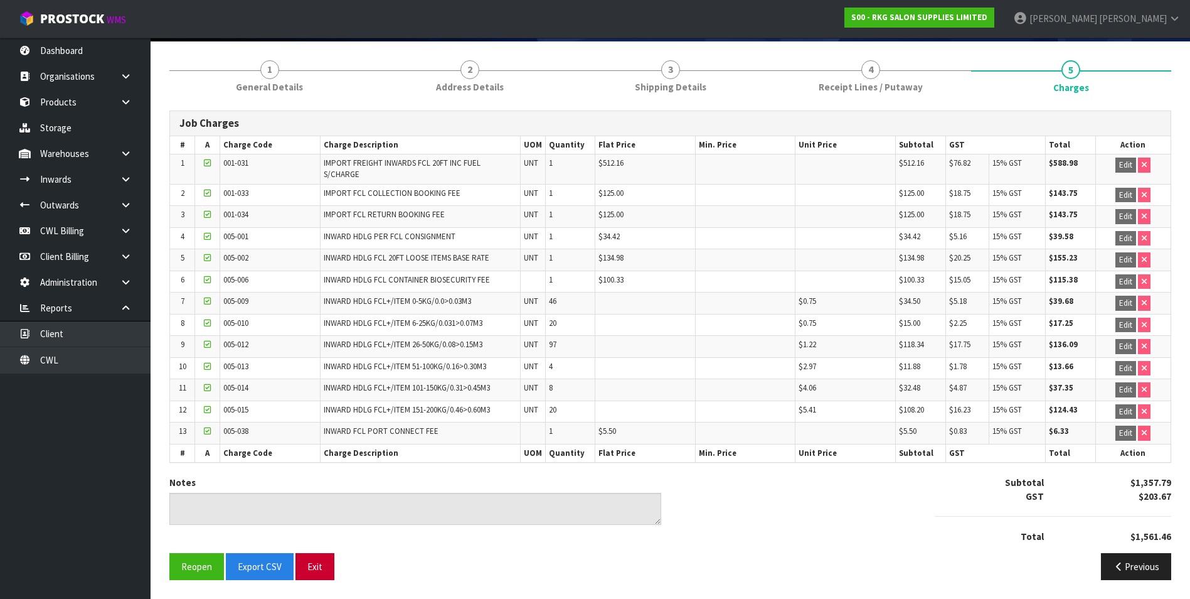  Describe the element at coordinates (808, 387) in the screenshot. I see `span: $4.06` at that location.